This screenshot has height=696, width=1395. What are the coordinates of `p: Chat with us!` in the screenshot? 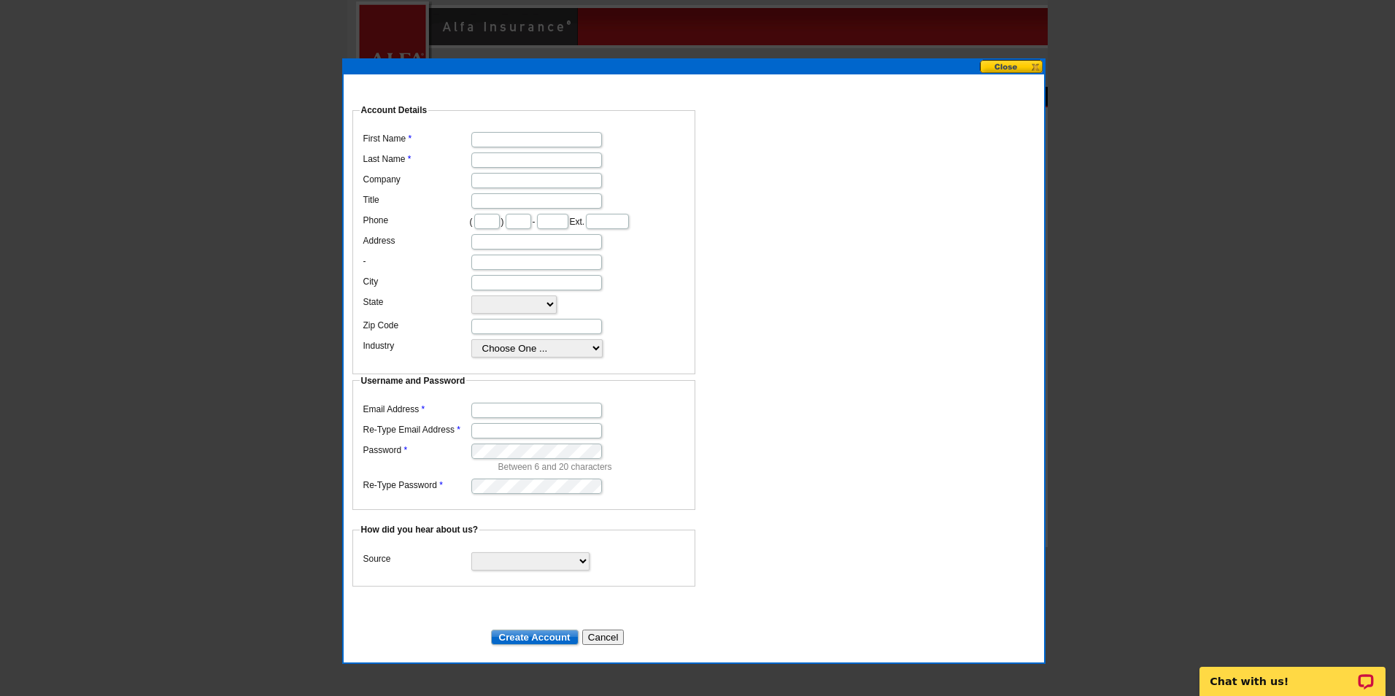 It's located at (93, 31).